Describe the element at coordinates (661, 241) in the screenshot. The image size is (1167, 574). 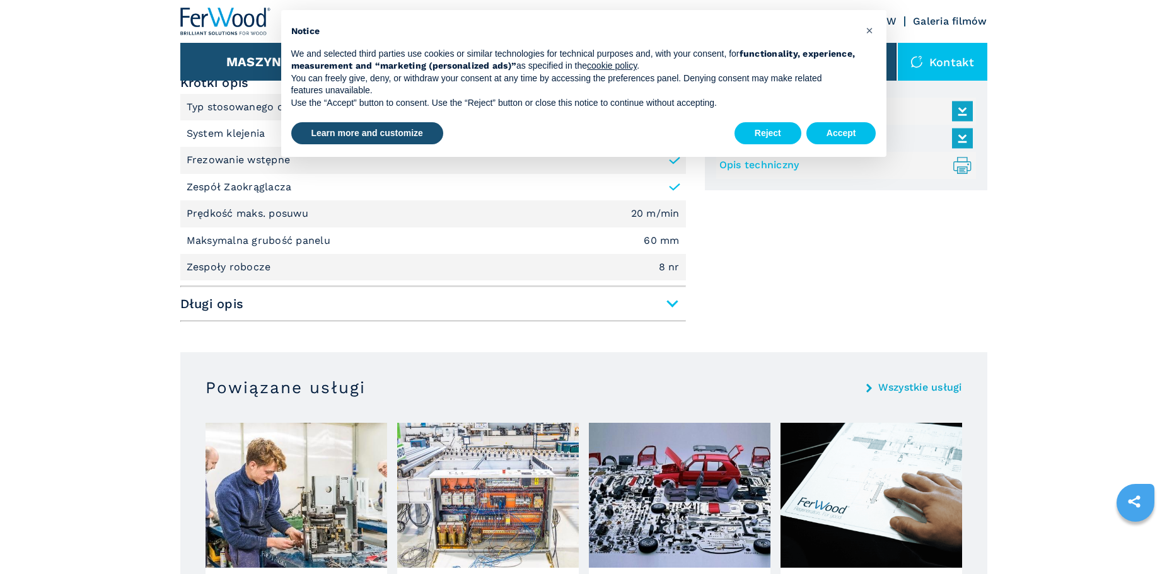
I see `em: 60 mm` at that location.